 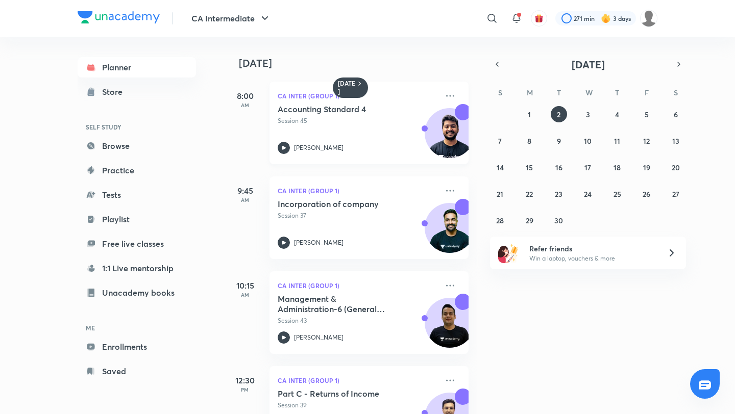 What do you see at coordinates (500, 92) in the screenshot?
I see `abbr: Sunday` at bounding box center [500, 92].